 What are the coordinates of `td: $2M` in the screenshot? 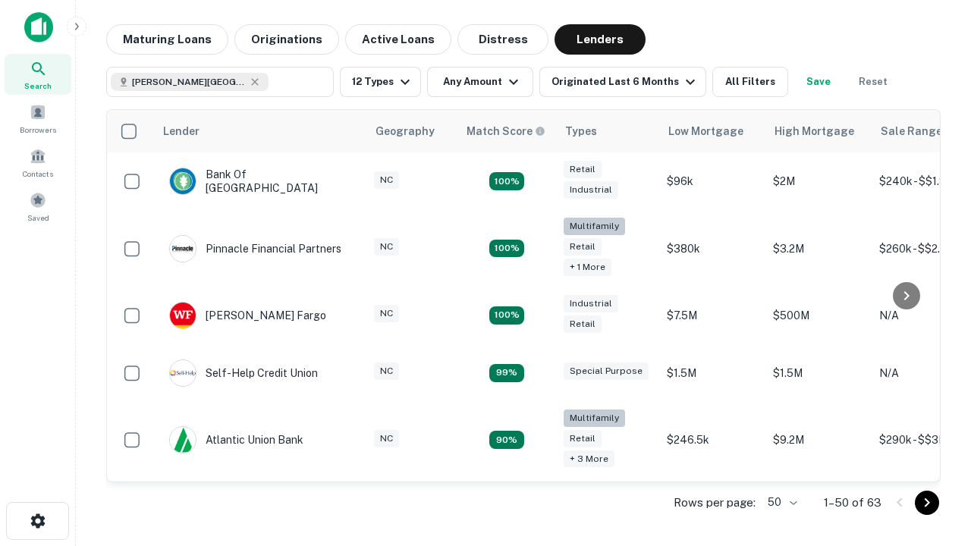 It's located at (819, 181).